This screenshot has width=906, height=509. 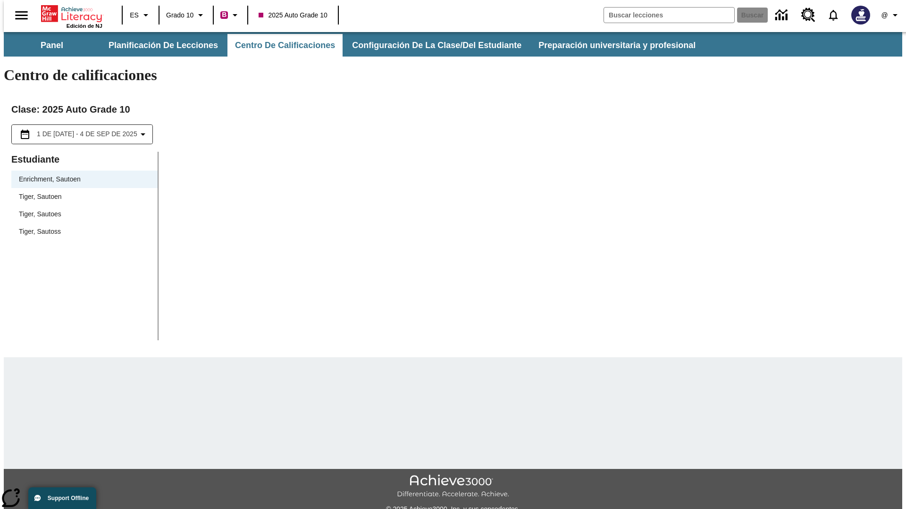 I want to click on span: Tiger, Sautoes, so click(x=84, y=214).